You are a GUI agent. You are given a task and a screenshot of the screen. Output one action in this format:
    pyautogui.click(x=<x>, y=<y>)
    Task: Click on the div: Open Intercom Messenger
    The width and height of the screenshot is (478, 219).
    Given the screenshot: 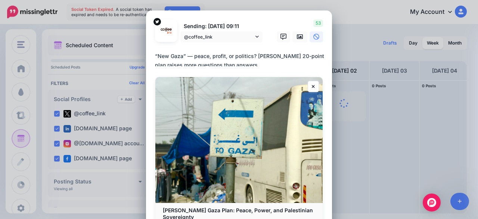 What is the action you would take?
    pyautogui.click(x=432, y=202)
    